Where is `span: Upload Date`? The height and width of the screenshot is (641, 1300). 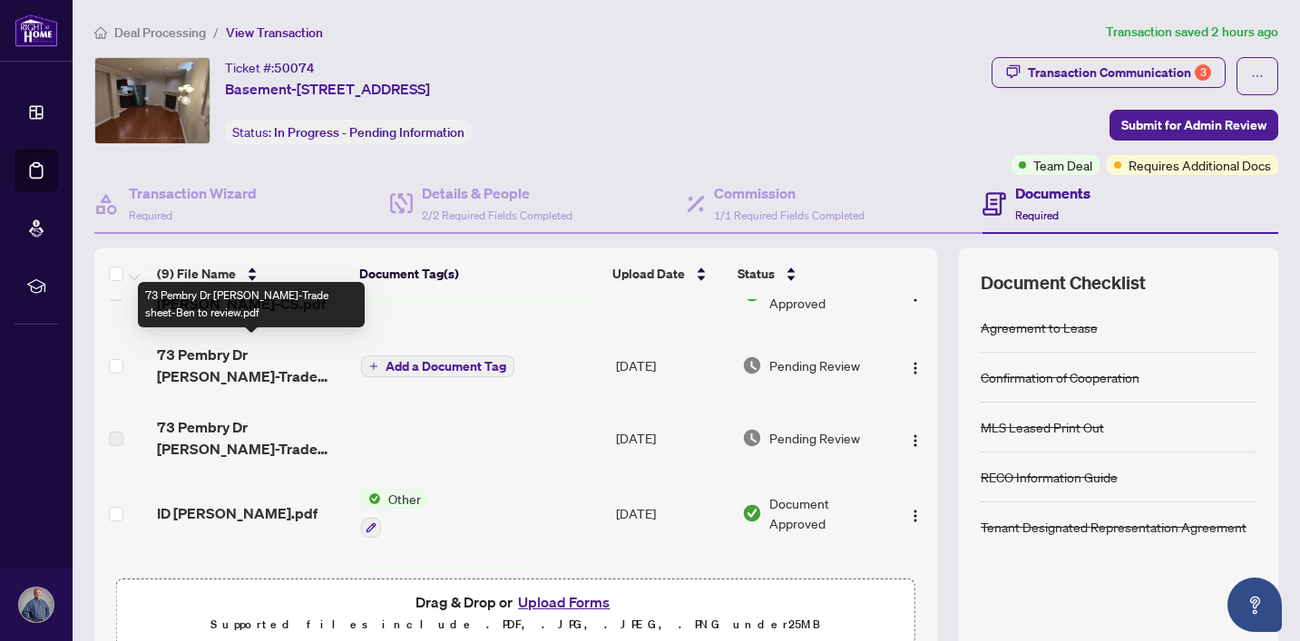
span: Upload Date is located at coordinates (649, 274).